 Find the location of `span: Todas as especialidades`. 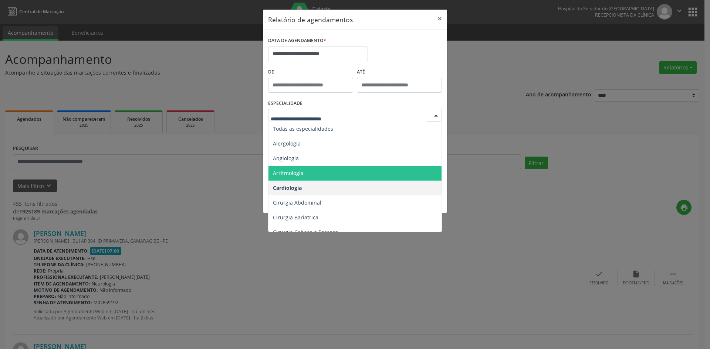

span: Todas as especialidades is located at coordinates (303, 129).